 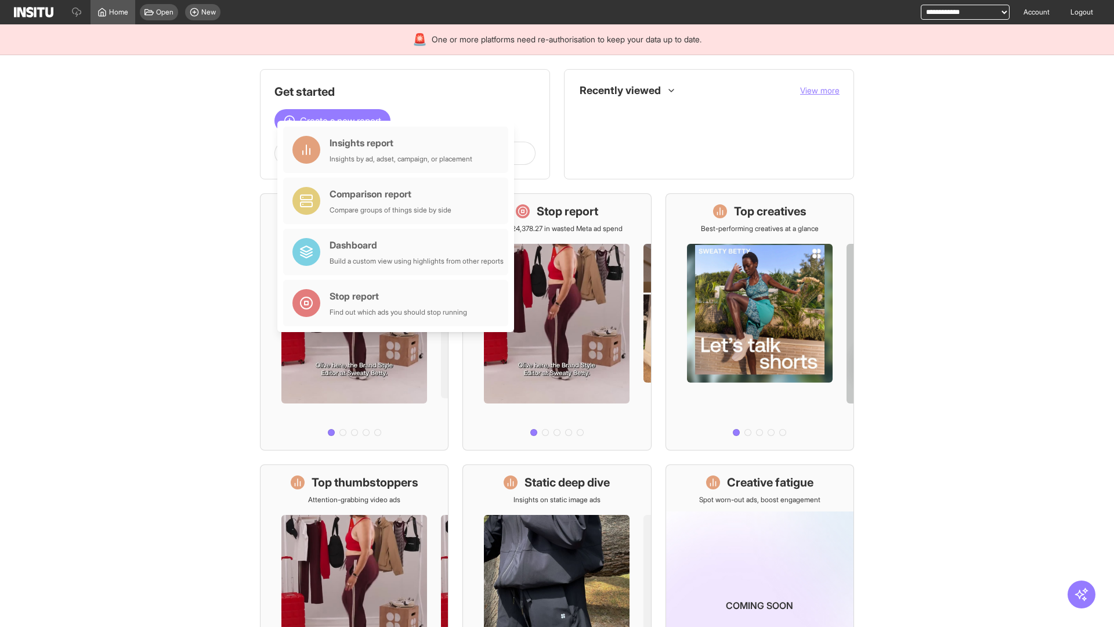 What do you see at coordinates (365, 482) in the screenshot?
I see `h1: Top thumbstoppers` at bounding box center [365, 482].